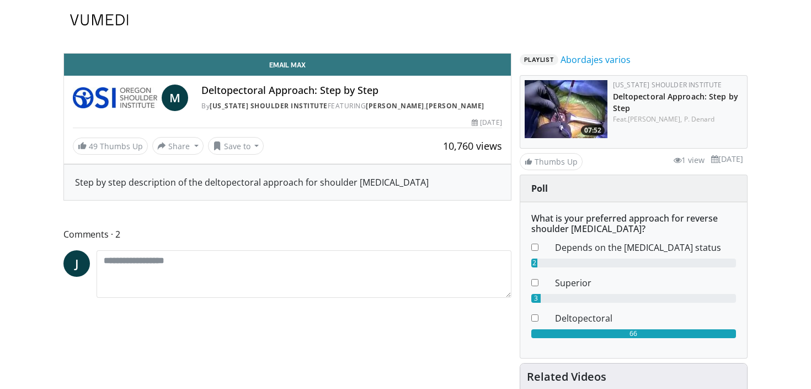 This screenshot has width=811, height=389. I want to click on a: Deltopectoral Approach: Step by Step, so click(676, 102).